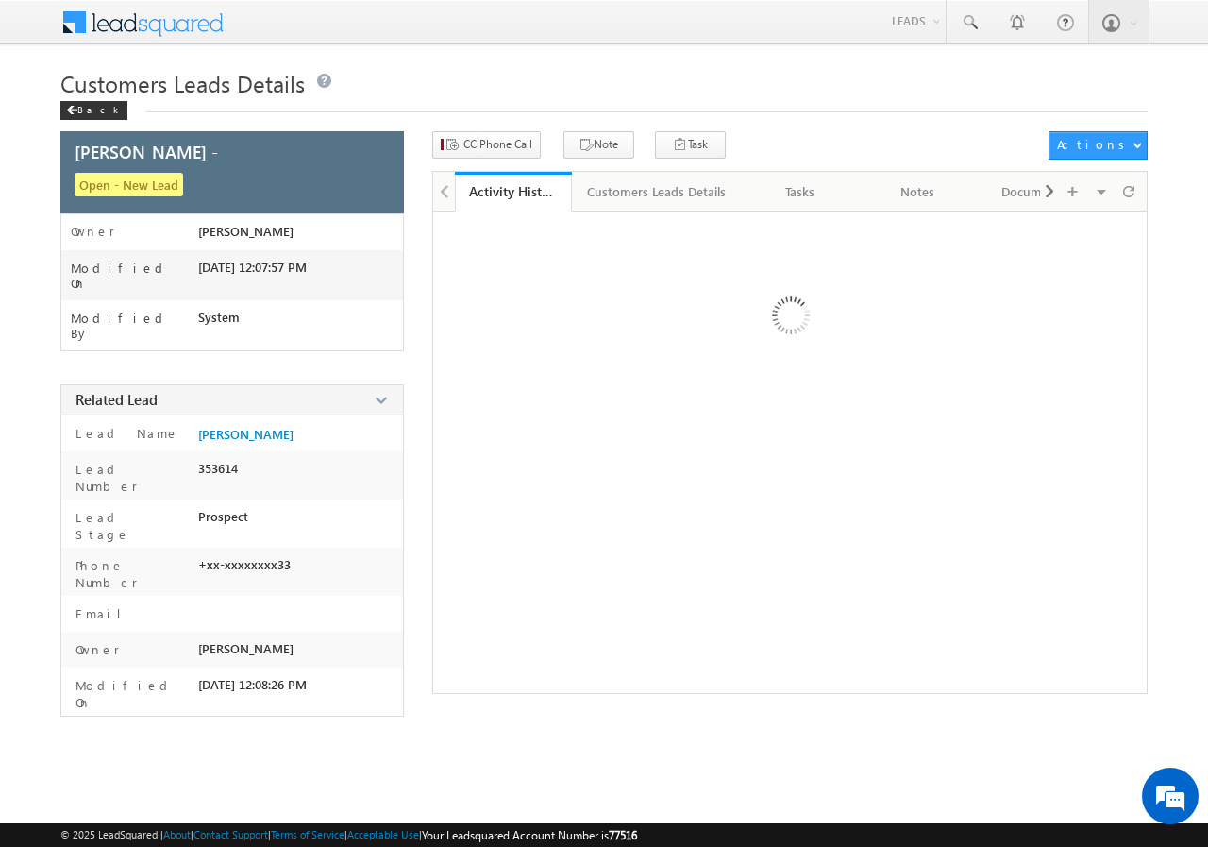  Describe the element at coordinates (498, 144) in the screenshot. I see `span: CC Phone Call` at that location.